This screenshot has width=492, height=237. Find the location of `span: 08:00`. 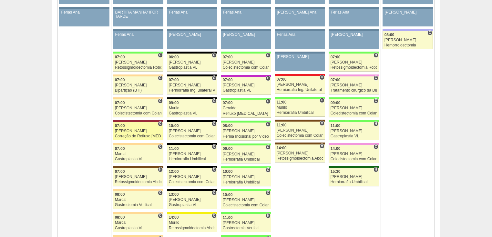

span: 08:00 is located at coordinates (120, 194).